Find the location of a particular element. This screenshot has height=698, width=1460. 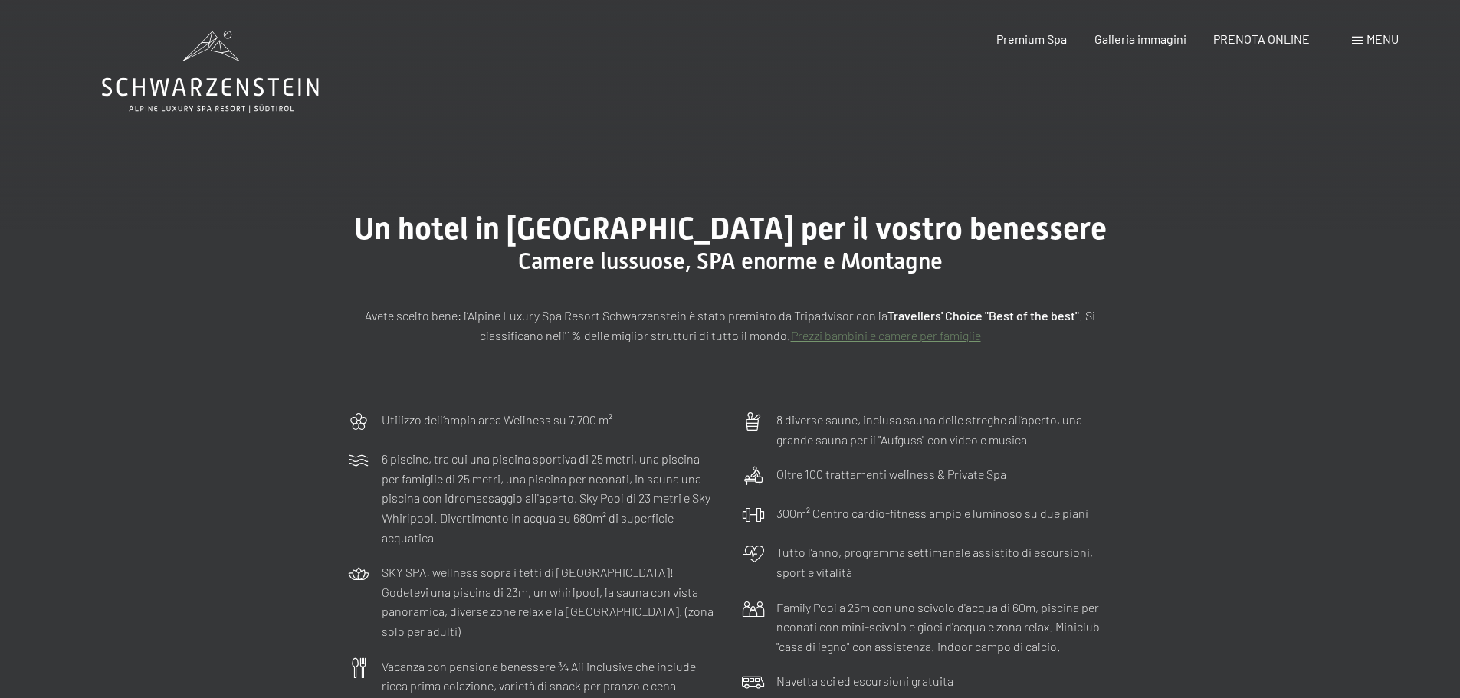

a: Prezzi bambini e camere per famiglie is located at coordinates (886, 335).